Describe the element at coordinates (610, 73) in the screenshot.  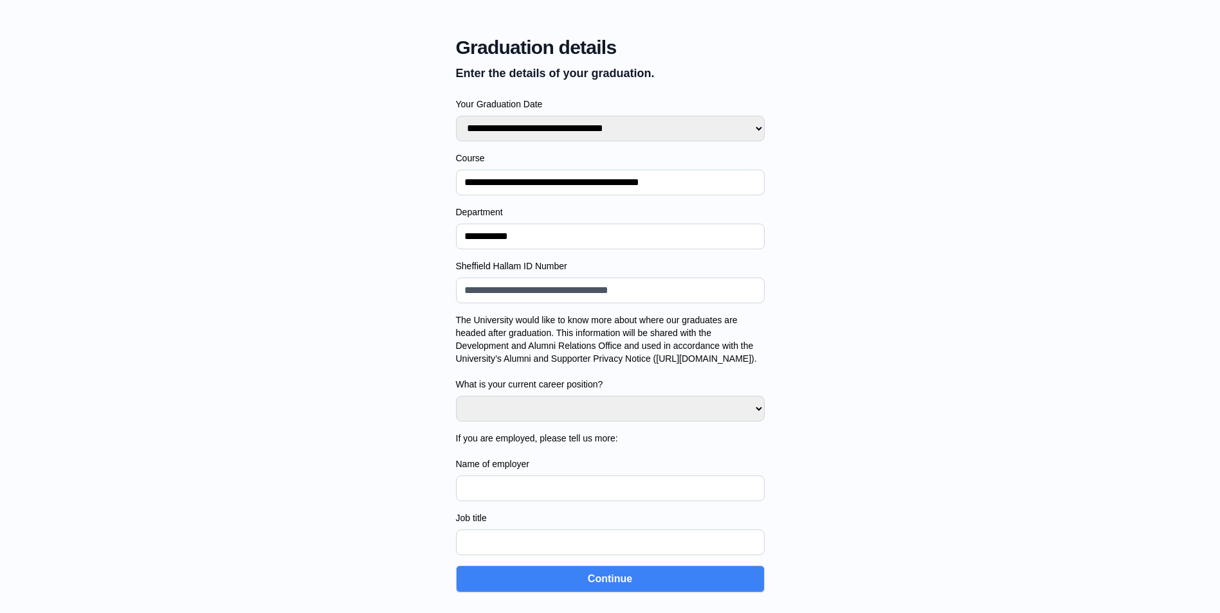
I see `p: Enter the details of your graduation.` at that location.